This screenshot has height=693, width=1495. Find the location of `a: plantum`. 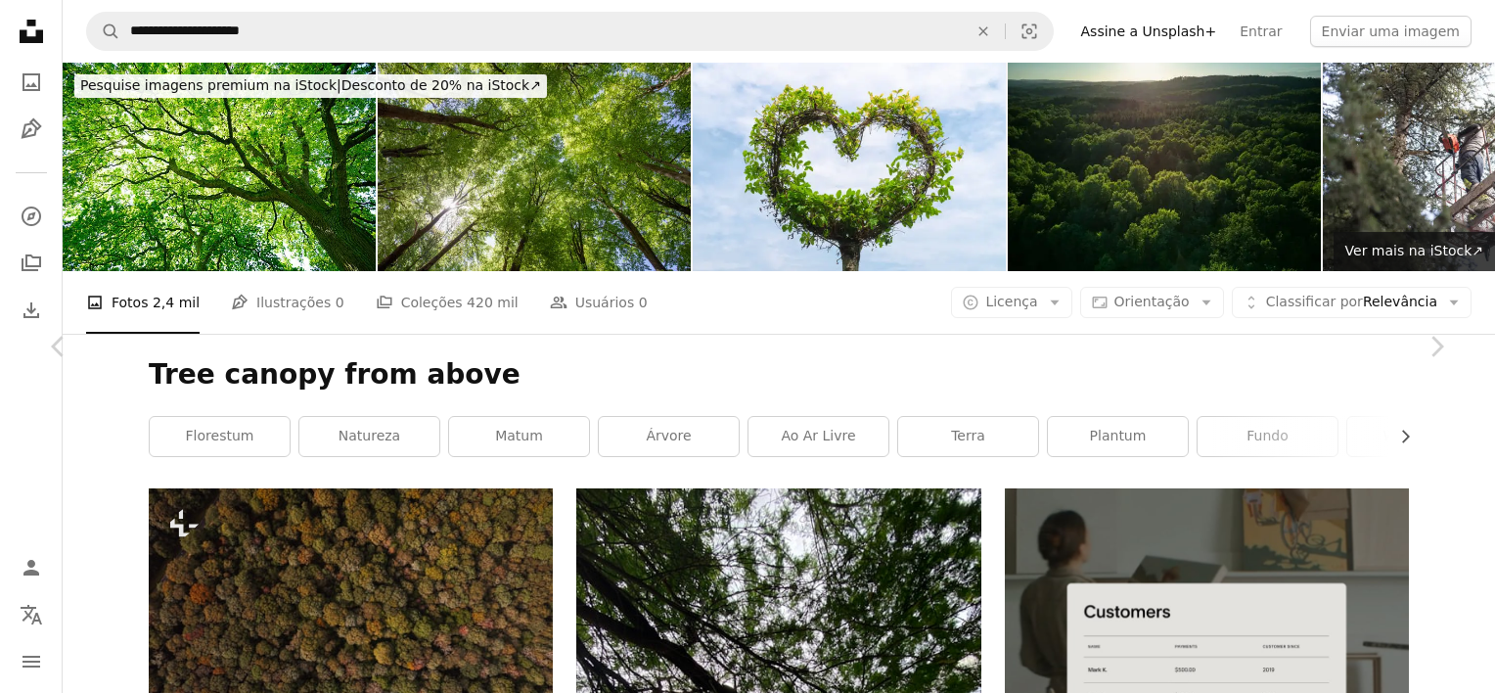

a: plantum is located at coordinates (1118, 436).